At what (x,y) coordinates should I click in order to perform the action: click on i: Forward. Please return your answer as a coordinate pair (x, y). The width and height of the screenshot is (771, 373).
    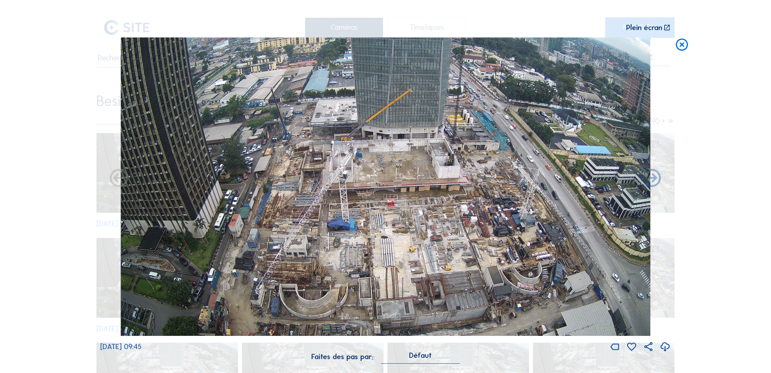
    Looking at the image, I should click on (119, 179).